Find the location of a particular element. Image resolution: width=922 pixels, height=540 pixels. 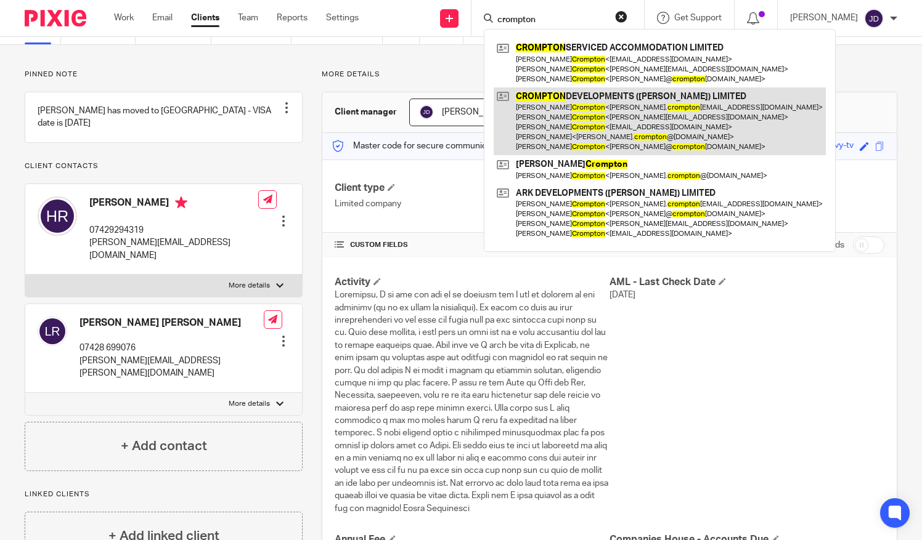

input: Search is located at coordinates (551, 20).